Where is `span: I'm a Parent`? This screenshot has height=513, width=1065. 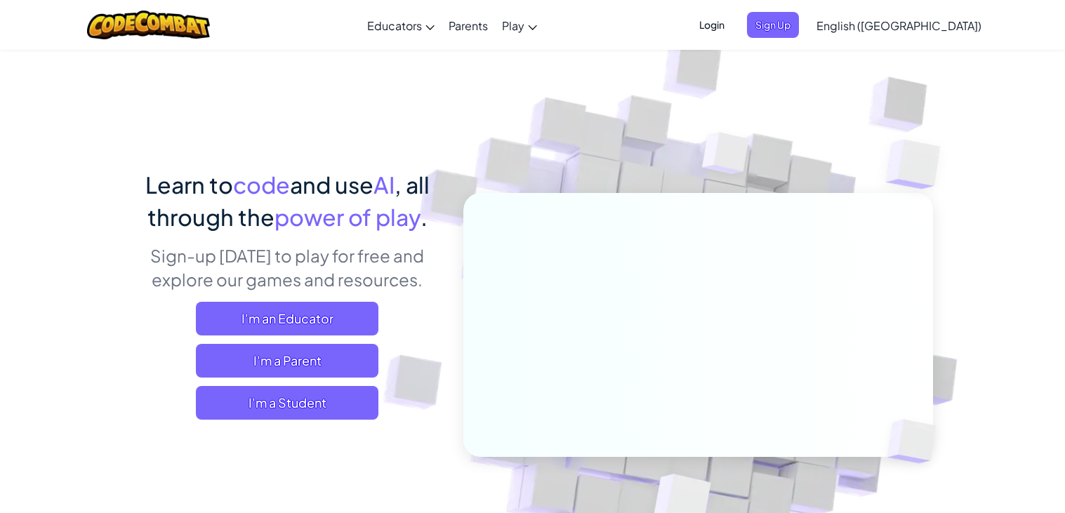 span: I'm a Parent is located at coordinates (287, 361).